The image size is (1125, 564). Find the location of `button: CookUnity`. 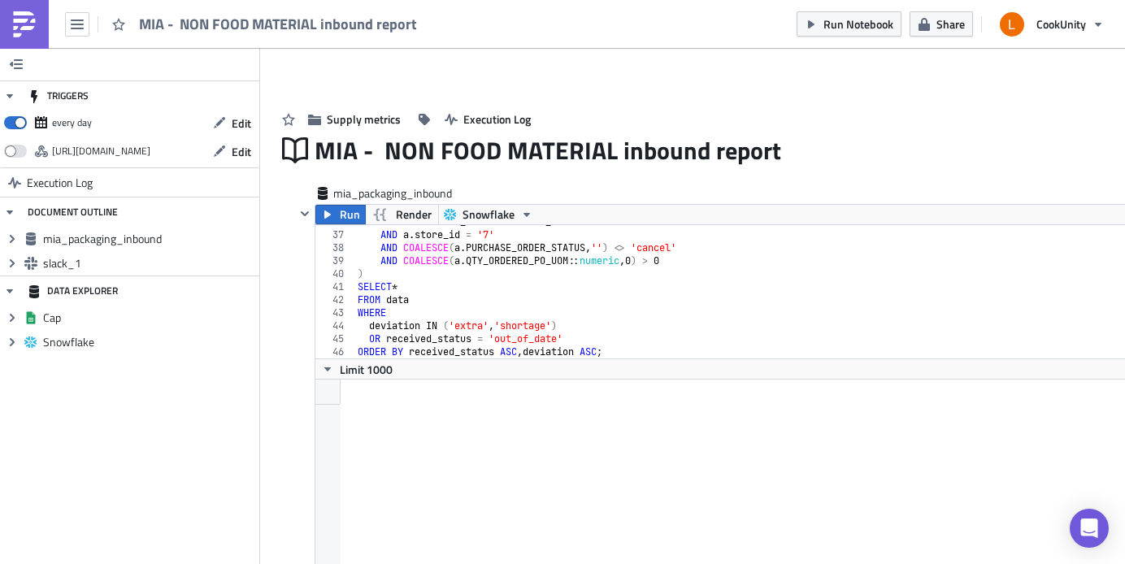

button: CookUnity is located at coordinates (1051, 24).